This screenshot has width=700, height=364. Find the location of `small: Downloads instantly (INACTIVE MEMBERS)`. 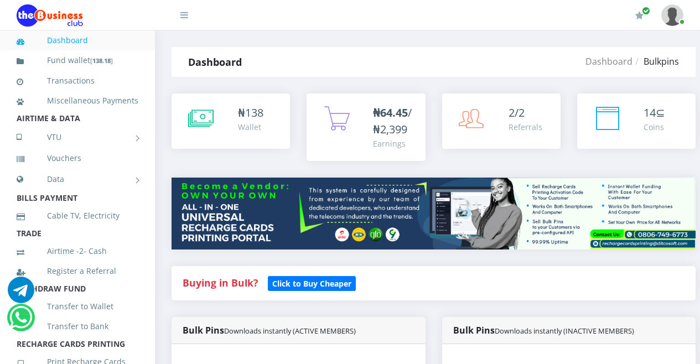

small: Downloads instantly (INACTIVE MEMBERS) is located at coordinates (565, 331).